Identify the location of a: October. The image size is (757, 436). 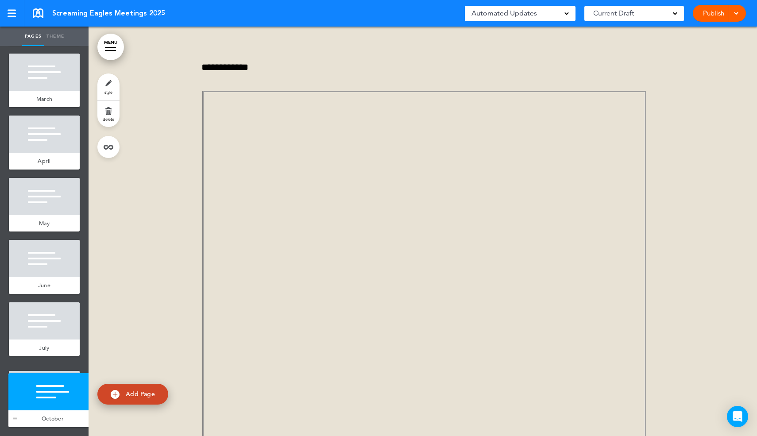
(53, 419).